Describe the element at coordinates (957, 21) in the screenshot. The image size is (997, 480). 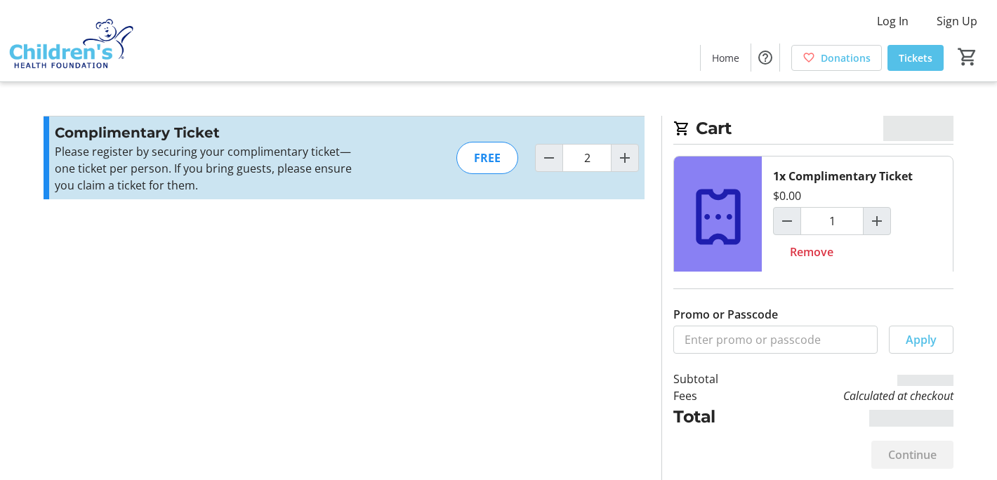
I see `span: Sign Up` at that location.